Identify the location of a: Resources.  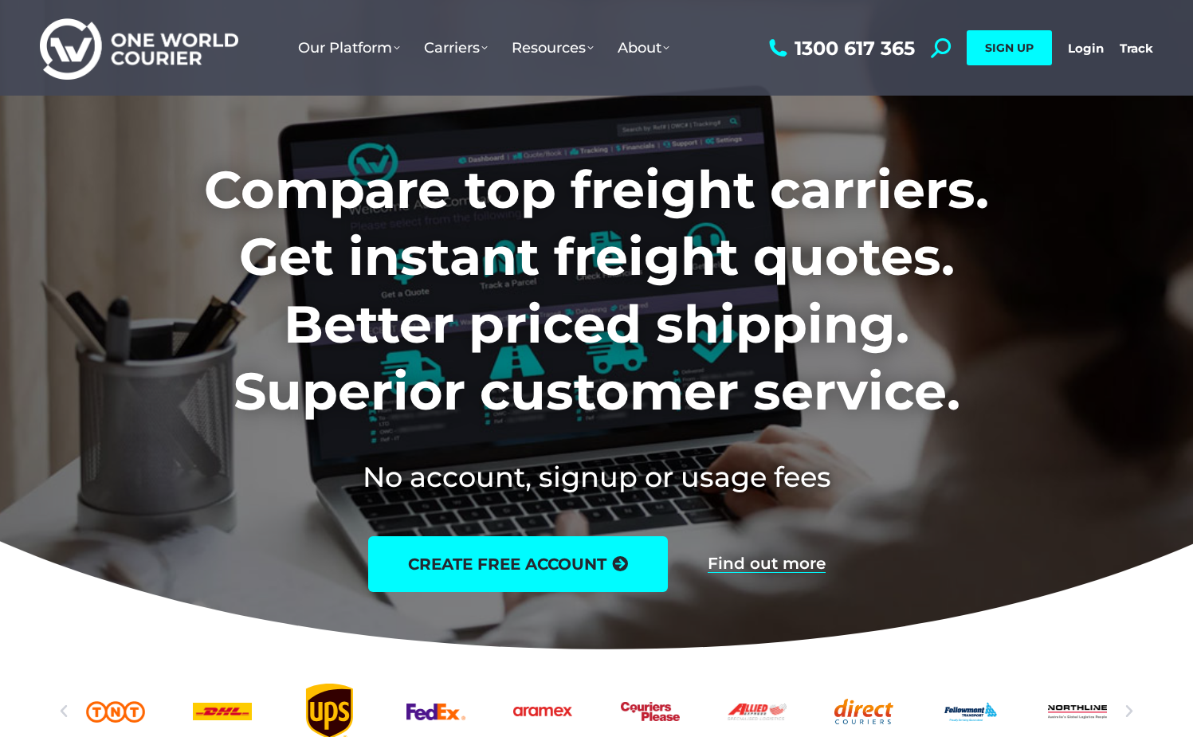
(552, 48).